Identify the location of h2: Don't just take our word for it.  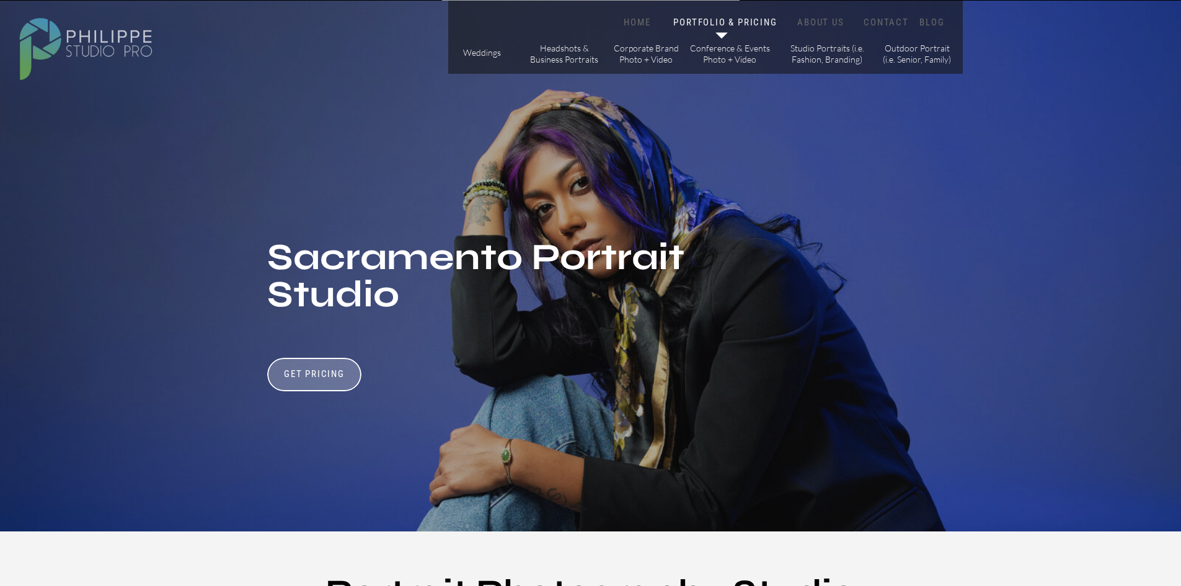
(787, 357).